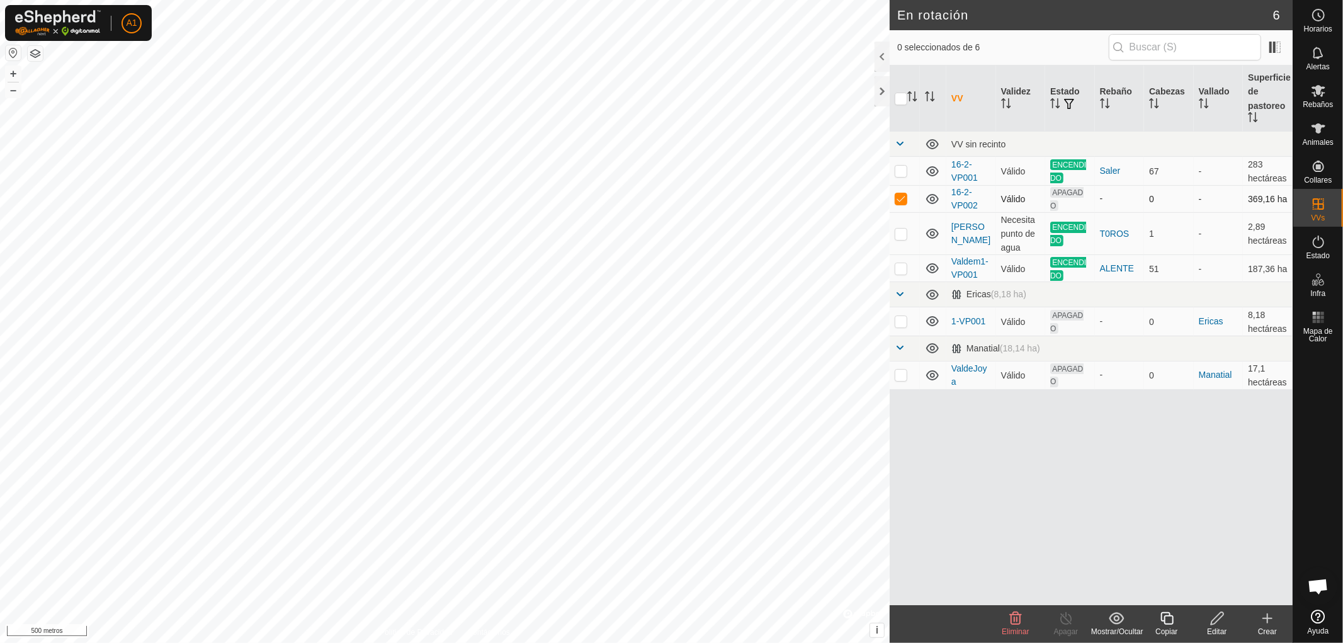 The image size is (1343, 643). Describe the element at coordinates (1115, 234) in the screenshot. I see `font: T0ROS` at that location.